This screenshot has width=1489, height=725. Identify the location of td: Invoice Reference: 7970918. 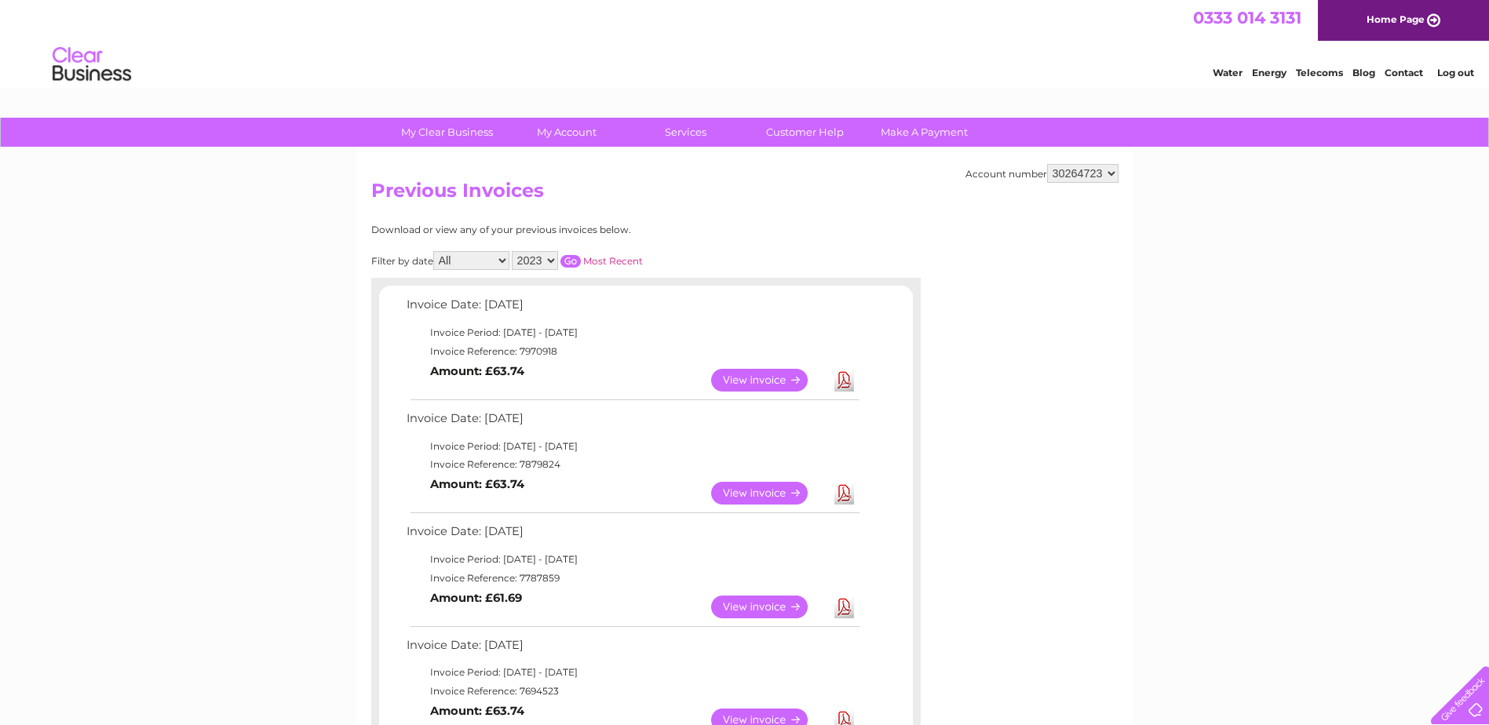
(632, 352).